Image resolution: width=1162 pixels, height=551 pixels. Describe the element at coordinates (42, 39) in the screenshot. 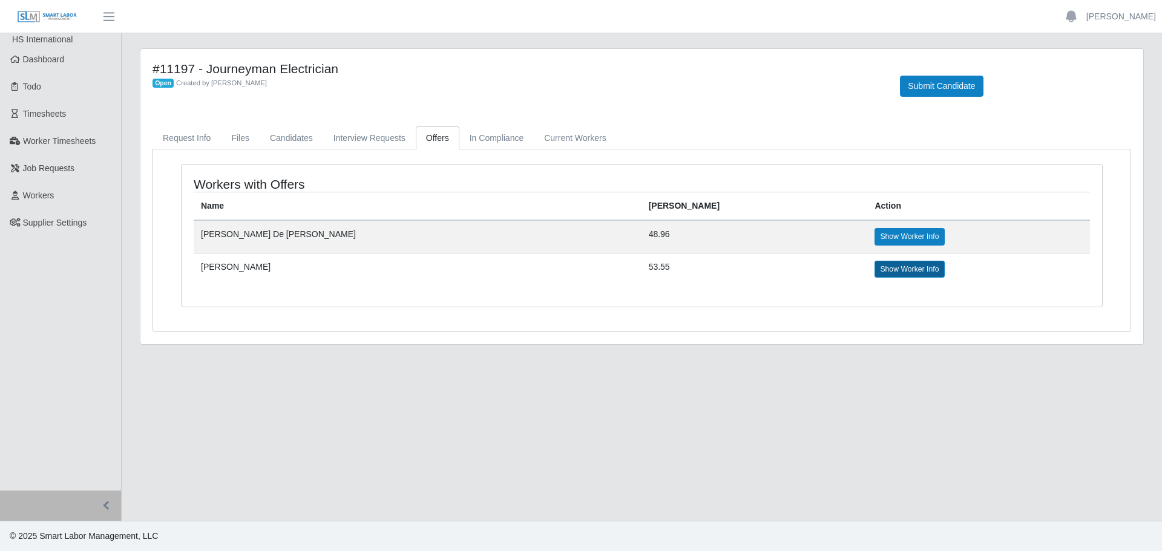

I see `span: HS International` at that location.